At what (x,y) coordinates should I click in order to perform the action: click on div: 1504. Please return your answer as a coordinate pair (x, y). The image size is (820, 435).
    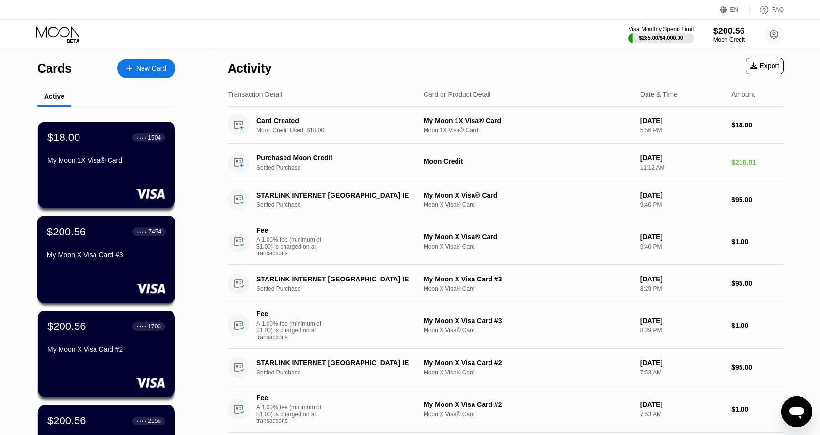
    Looking at the image, I should click on (154, 138).